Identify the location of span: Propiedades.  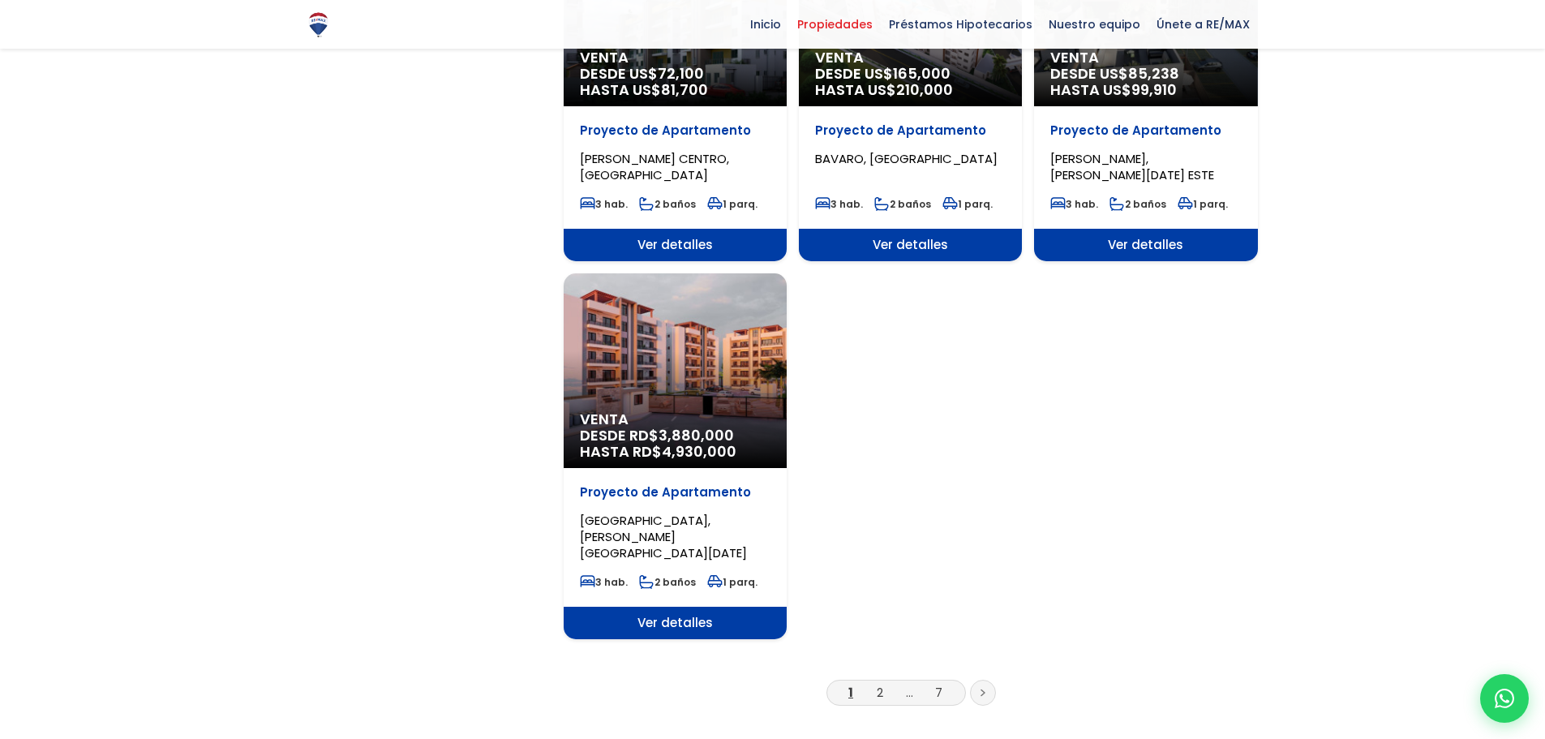
(835, 24).